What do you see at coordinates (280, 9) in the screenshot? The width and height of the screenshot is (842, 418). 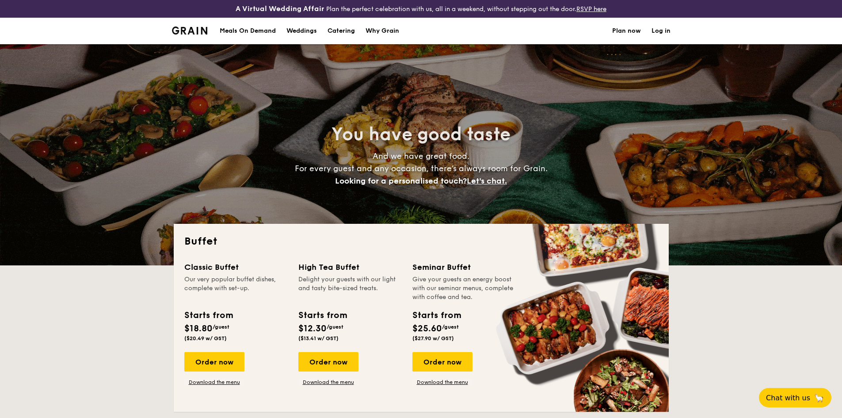 I see `h4: A Virtual Wedding Affair` at bounding box center [280, 9].